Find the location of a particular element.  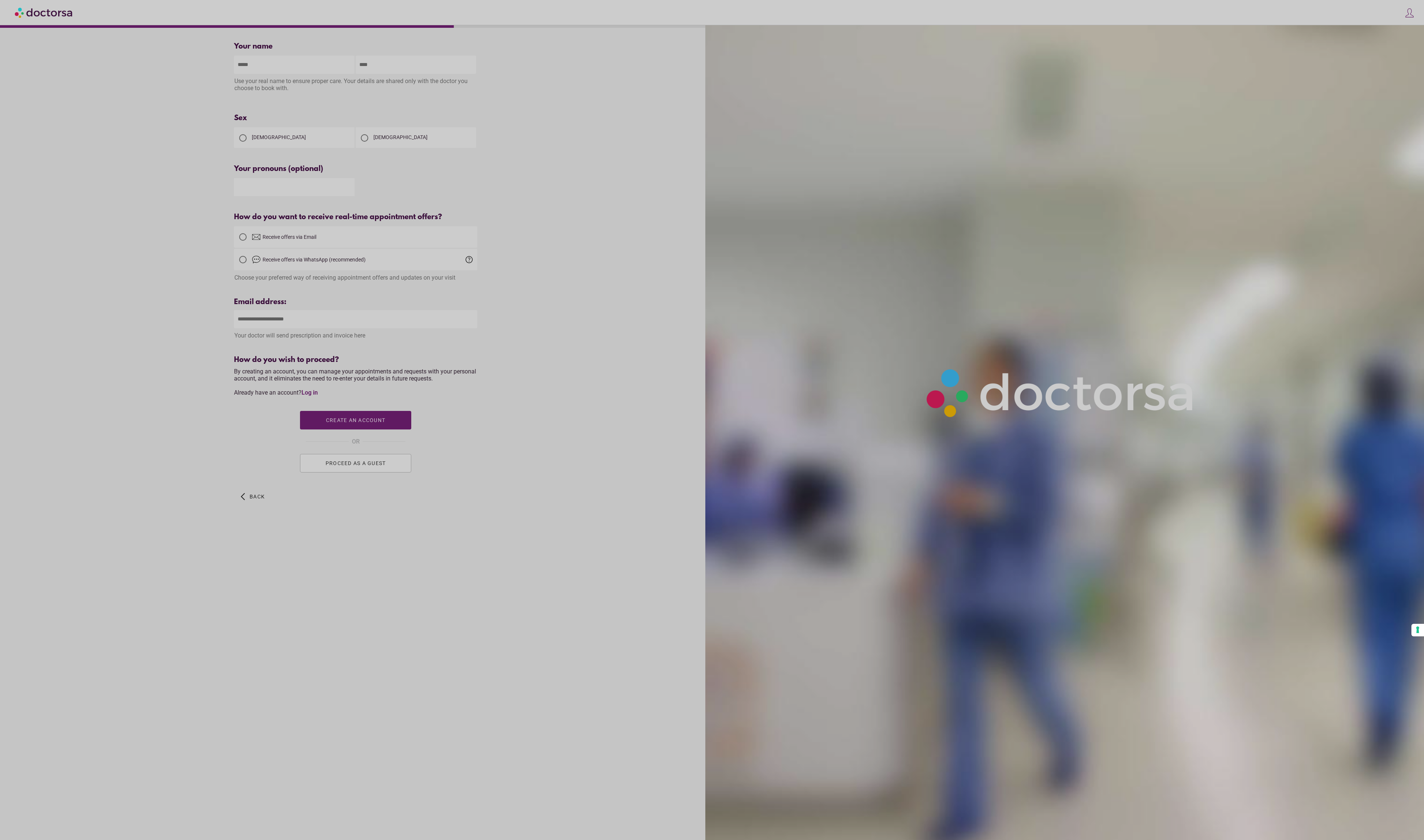

span: Receive offers via WhatsApp (recommended) is located at coordinates (314, 259).